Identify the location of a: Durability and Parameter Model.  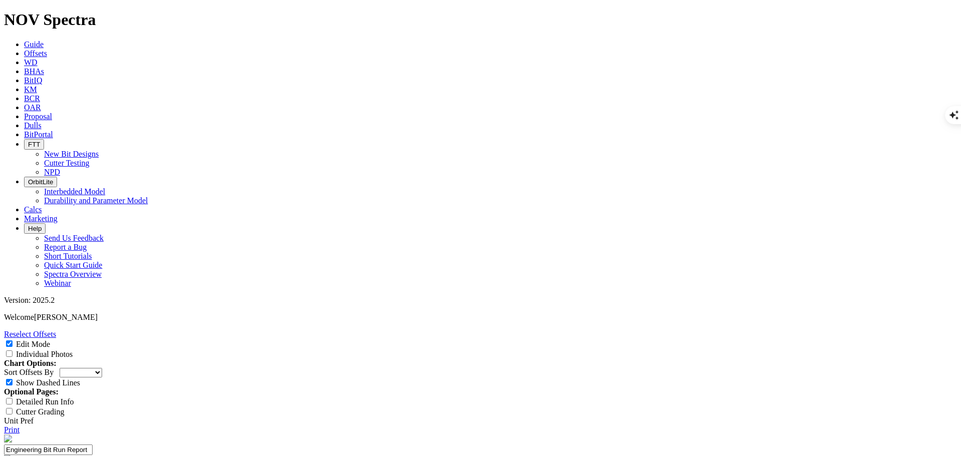
(96, 200).